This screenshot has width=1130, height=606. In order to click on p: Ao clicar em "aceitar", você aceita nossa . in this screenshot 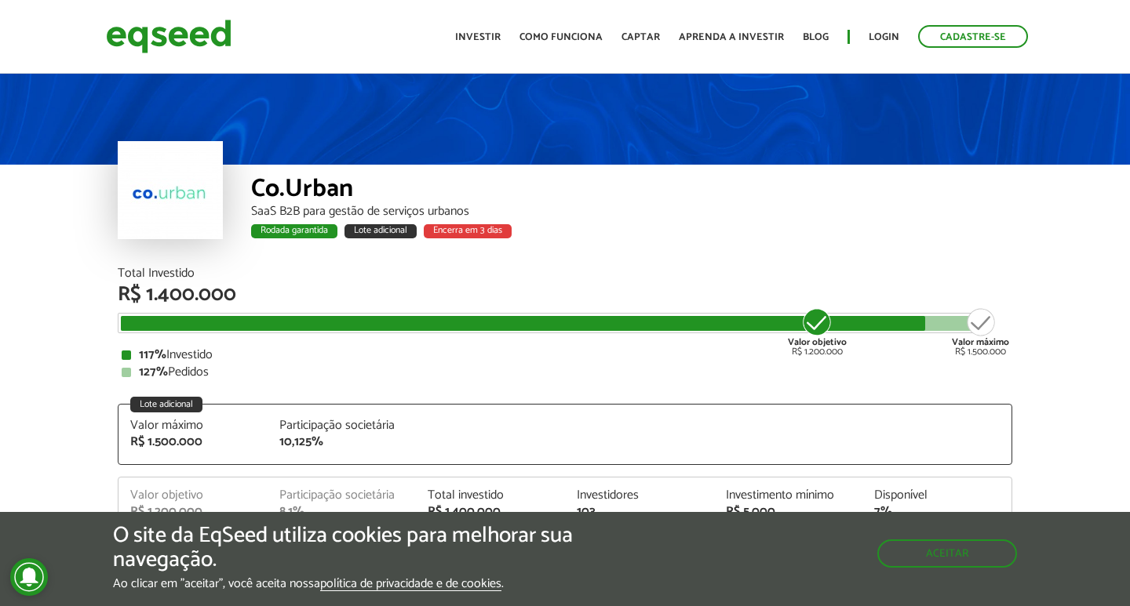, I will do `click(384, 584)`.